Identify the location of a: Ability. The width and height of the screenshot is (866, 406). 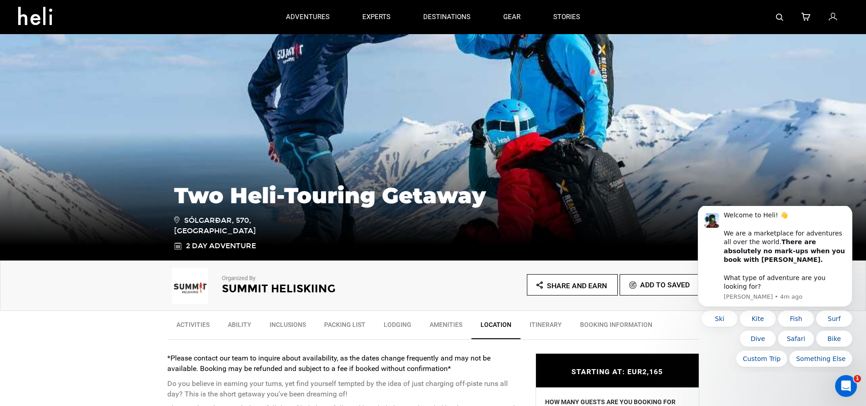
(240, 327).